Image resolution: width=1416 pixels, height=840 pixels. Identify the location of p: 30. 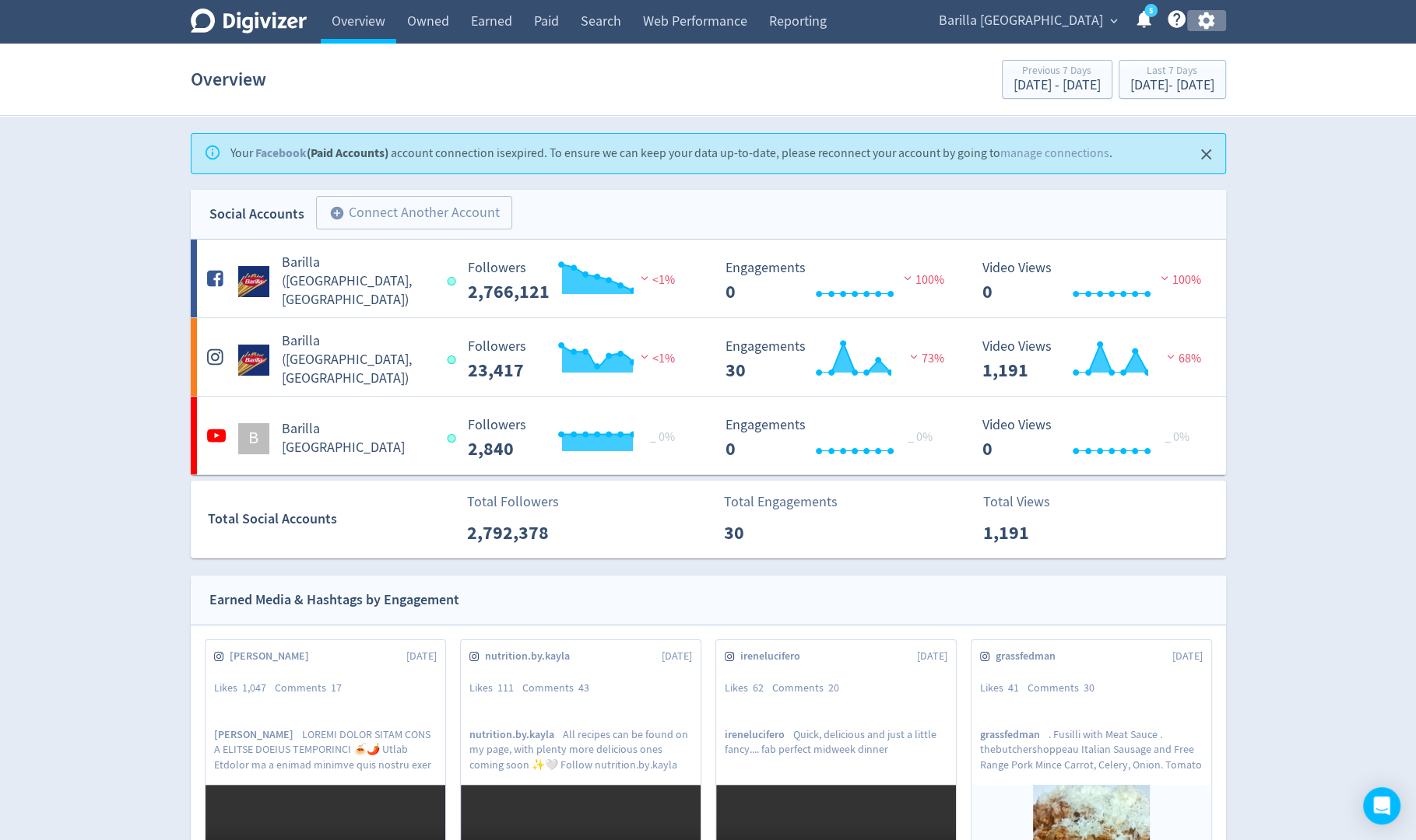
(769, 533).